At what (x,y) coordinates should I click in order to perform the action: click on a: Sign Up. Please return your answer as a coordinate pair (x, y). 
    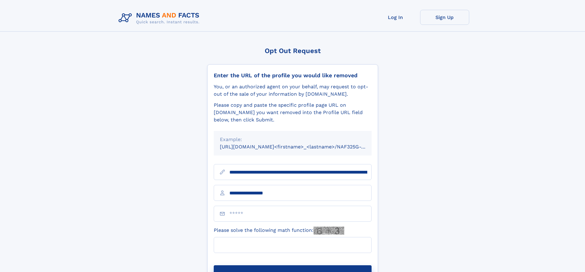
    Looking at the image, I should click on (444, 17).